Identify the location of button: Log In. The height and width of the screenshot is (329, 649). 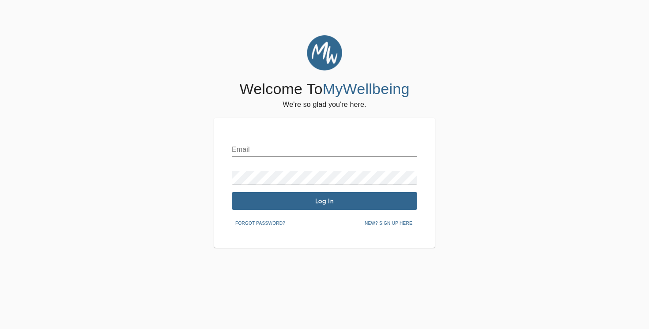
(324, 201).